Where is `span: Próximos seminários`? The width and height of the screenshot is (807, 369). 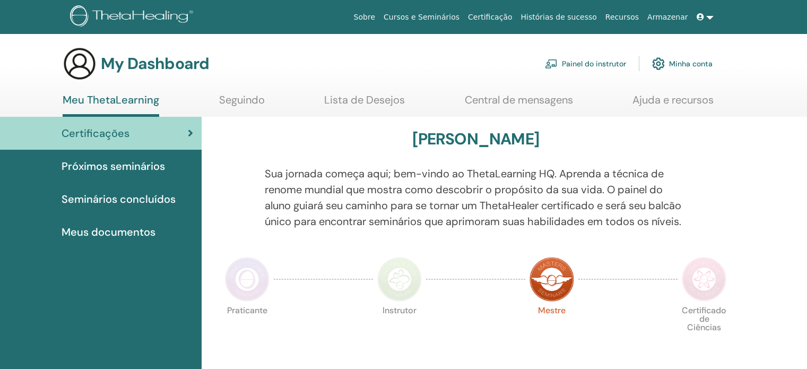
span: Próximos seminários is located at coordinates (113, 166).